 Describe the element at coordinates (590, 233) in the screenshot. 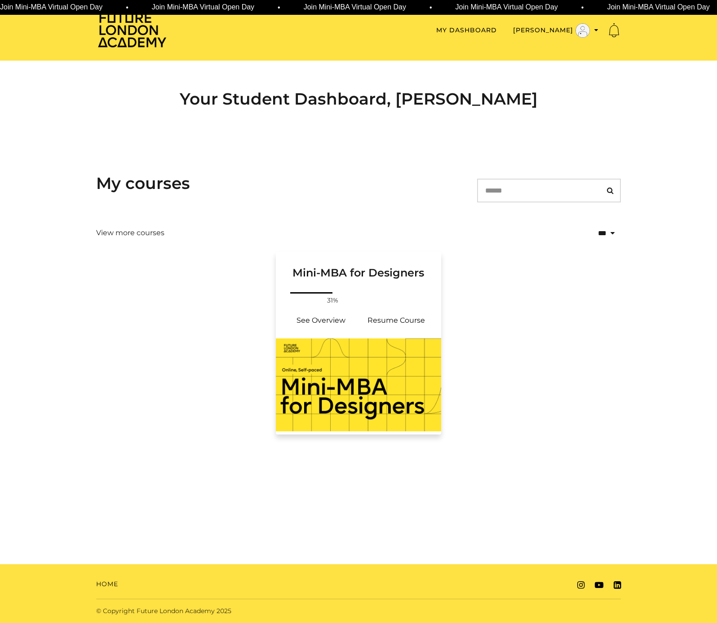

I see `select: status` at that location.